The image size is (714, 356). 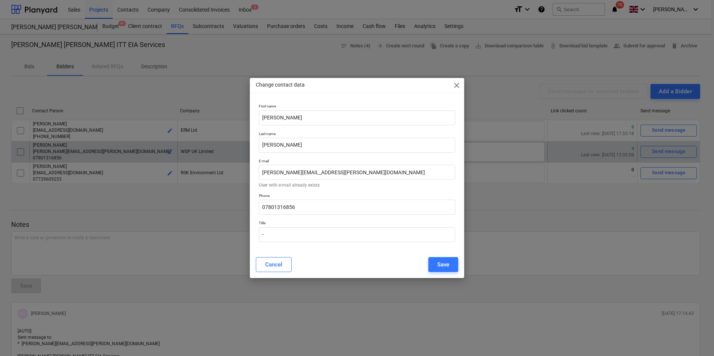 What do you see at coordinates (357, 134) in the screenshot?
I see `p: Last name` at bounding box center [357, 134].